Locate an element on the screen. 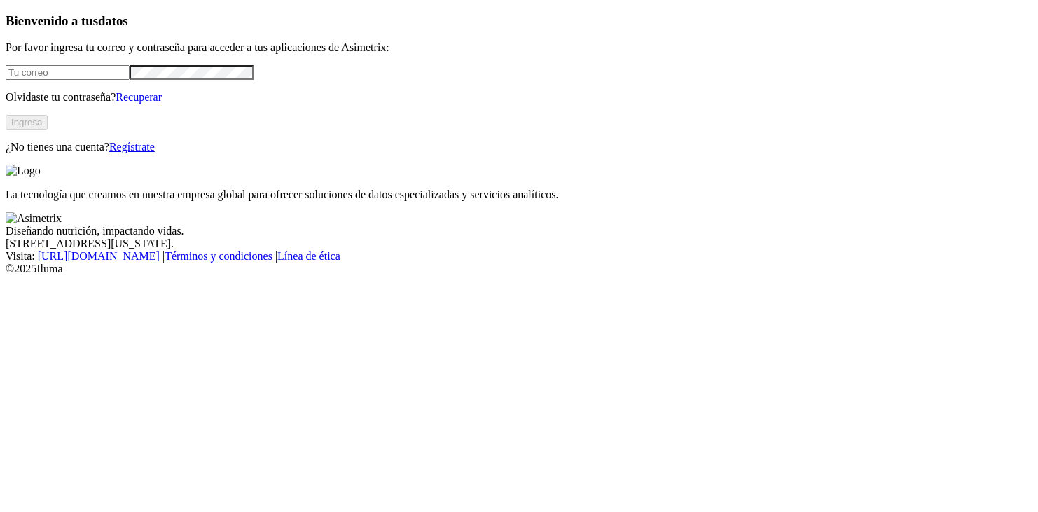 This screenshot has width=1038, height=512. input: Tu correo is located at coordinates (67, 72).